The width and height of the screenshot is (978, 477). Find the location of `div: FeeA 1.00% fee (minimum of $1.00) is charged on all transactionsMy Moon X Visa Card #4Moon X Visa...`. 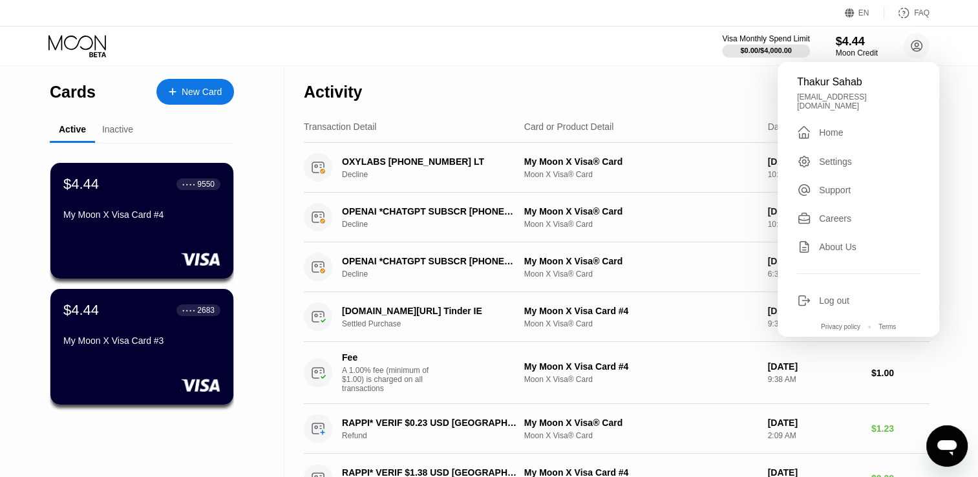

div: FeeA 1.00% fee (minimum of $1.00) is charged on all transactionsMy Moon X Visa Card #4Moon X Visa... is located at coordinates (617, 373).